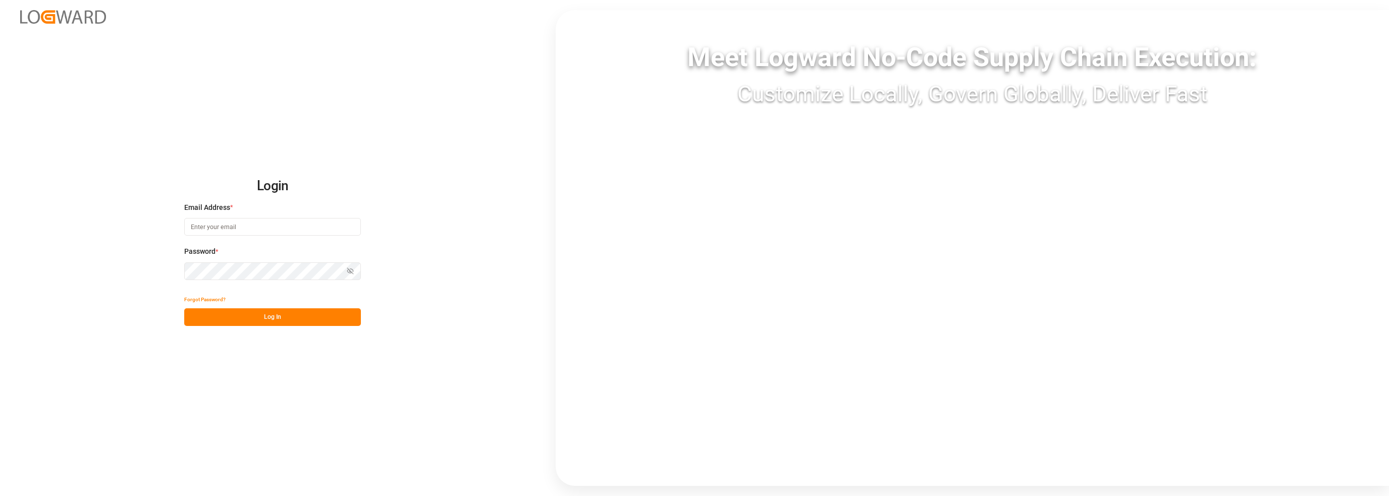 The width and height of the screenshot is (1389, 496). What do you see at coordinates (273, 227) in the screenshot?
I see `input: Enter your email` at bounding box center [273, 227].